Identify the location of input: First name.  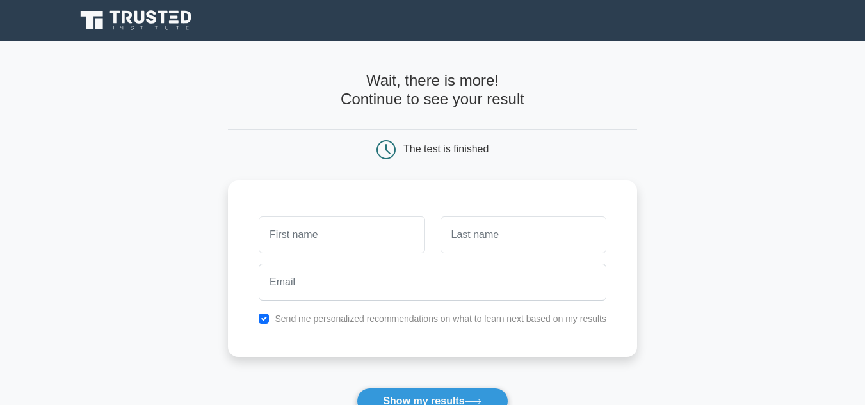
(341, 235).